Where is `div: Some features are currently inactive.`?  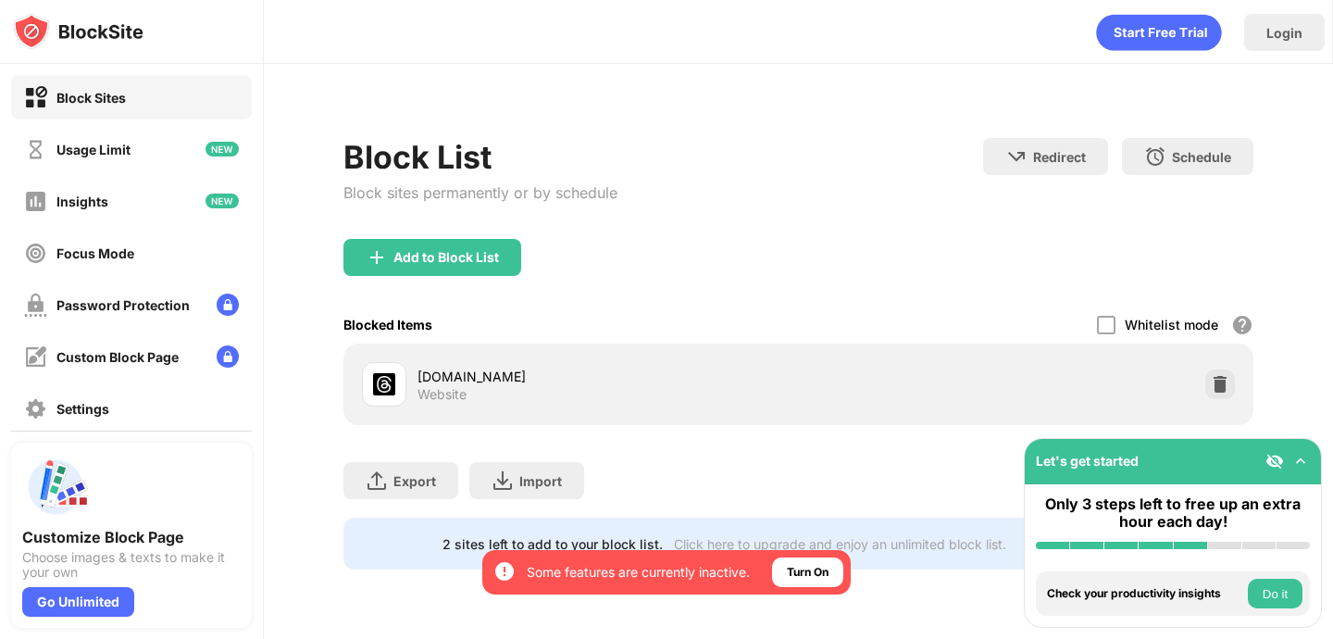 div: Some features are currently inactive. is located at coordinates (638, 572).